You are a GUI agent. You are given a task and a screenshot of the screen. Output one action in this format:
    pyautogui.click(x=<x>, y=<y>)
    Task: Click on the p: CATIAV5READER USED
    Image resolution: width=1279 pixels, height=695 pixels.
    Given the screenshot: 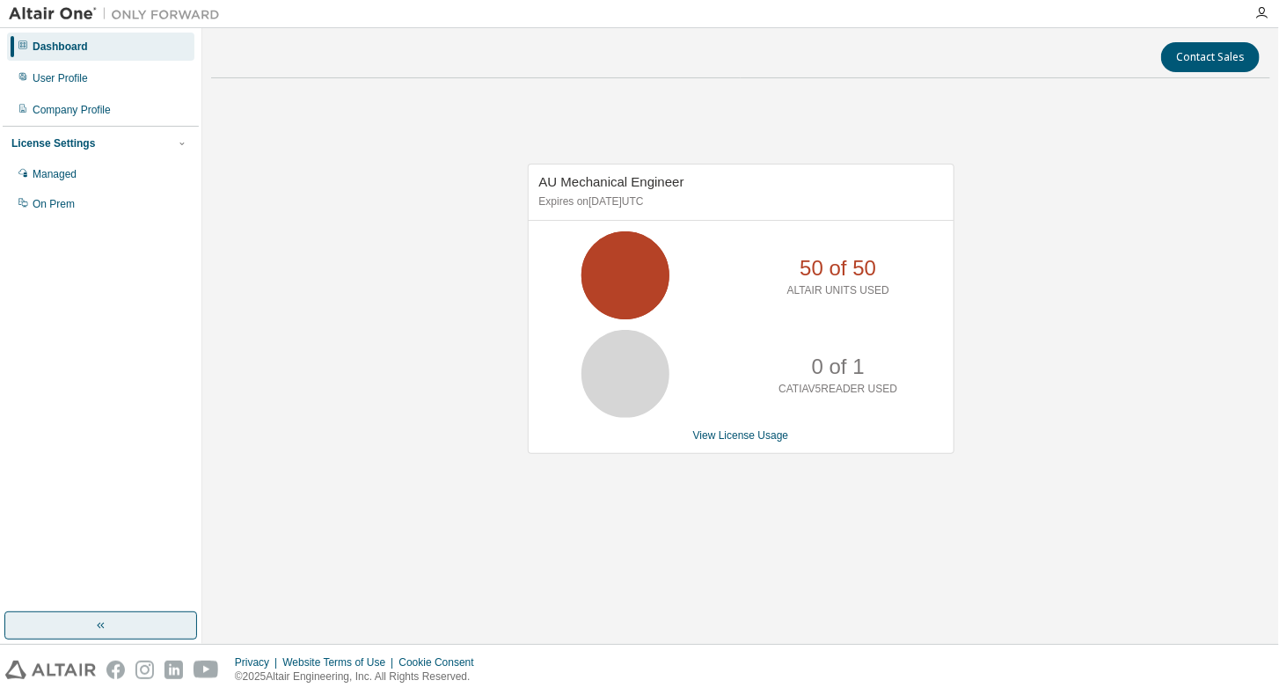 What is the action you would take?
    pyautogui.click(x=838, y=389)
    